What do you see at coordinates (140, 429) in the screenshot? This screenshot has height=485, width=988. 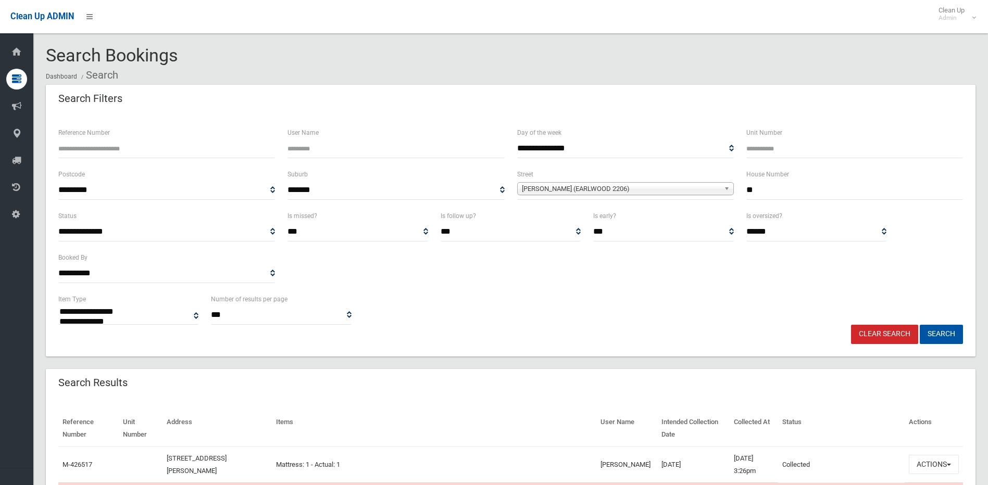 I see `th: Unit Number` at bounding box center [140, 429].